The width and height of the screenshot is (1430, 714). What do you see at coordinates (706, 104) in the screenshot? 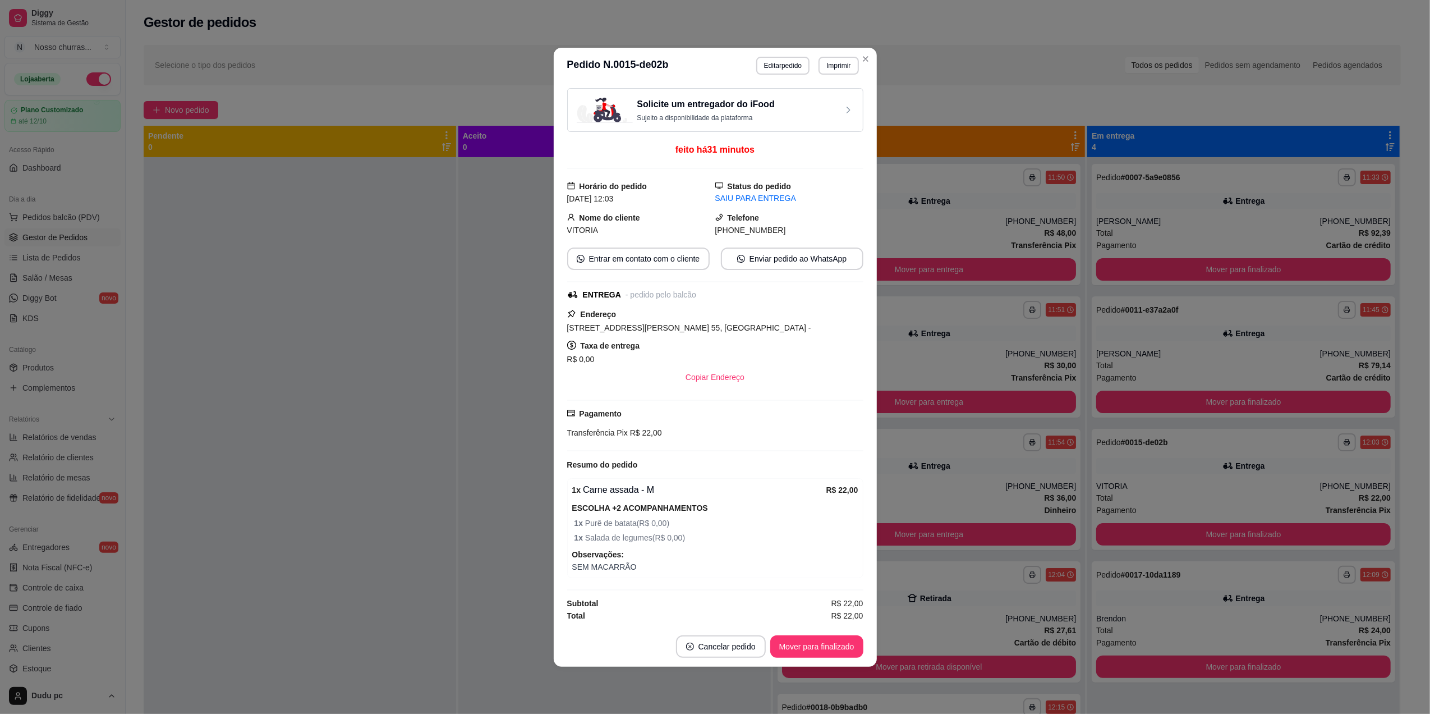
I see `h3: Solicite um entregador do iFood` at bounding box center [706, 104].